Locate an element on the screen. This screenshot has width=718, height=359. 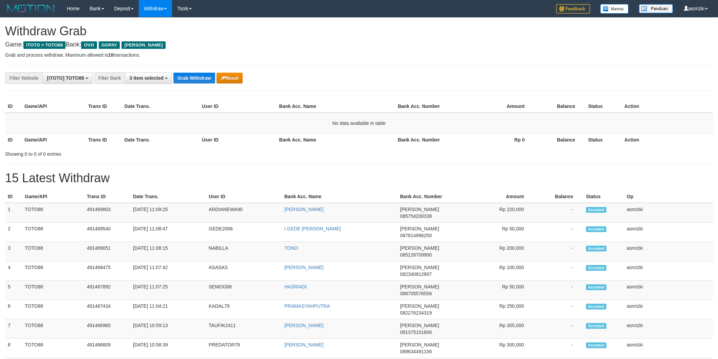
span: Copy 089634491156 to clipboard is located at coordinates (415, 351).